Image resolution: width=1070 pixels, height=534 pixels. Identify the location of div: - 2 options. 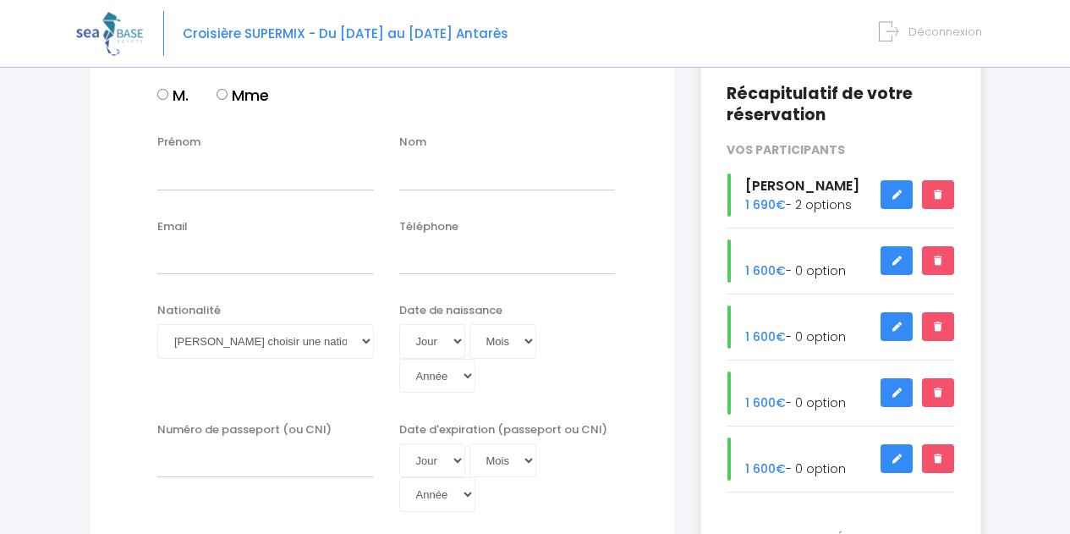
(841, 195).